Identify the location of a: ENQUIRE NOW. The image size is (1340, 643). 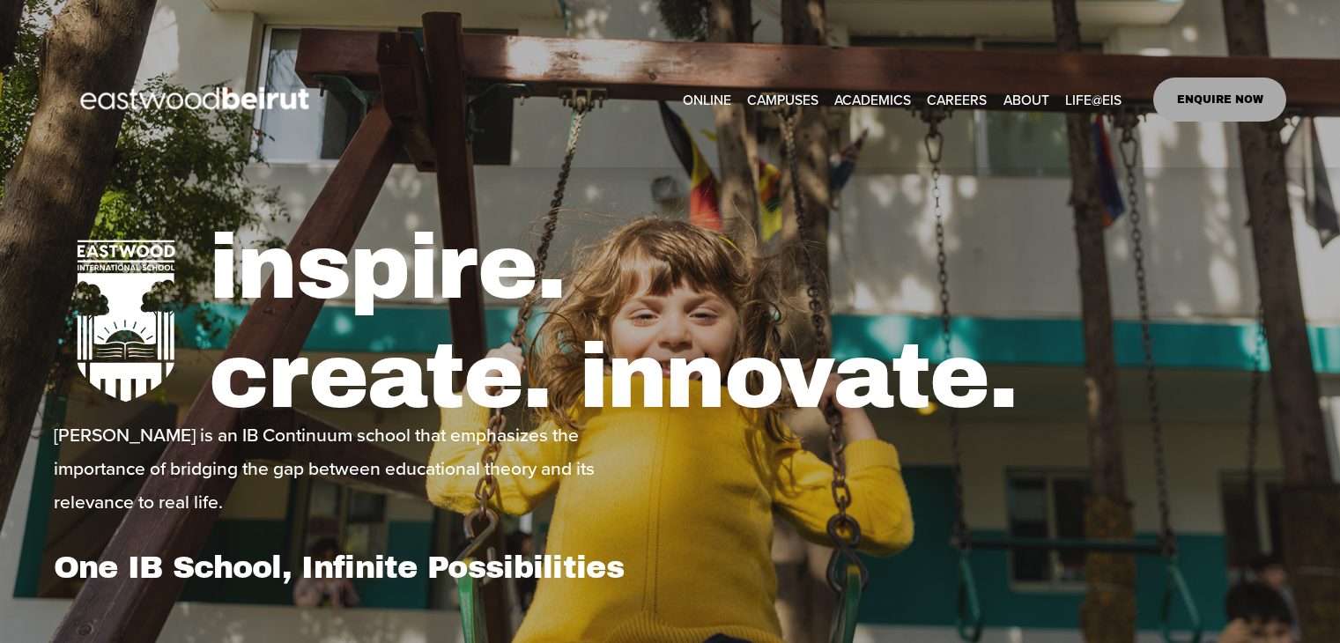
(1219, 100).